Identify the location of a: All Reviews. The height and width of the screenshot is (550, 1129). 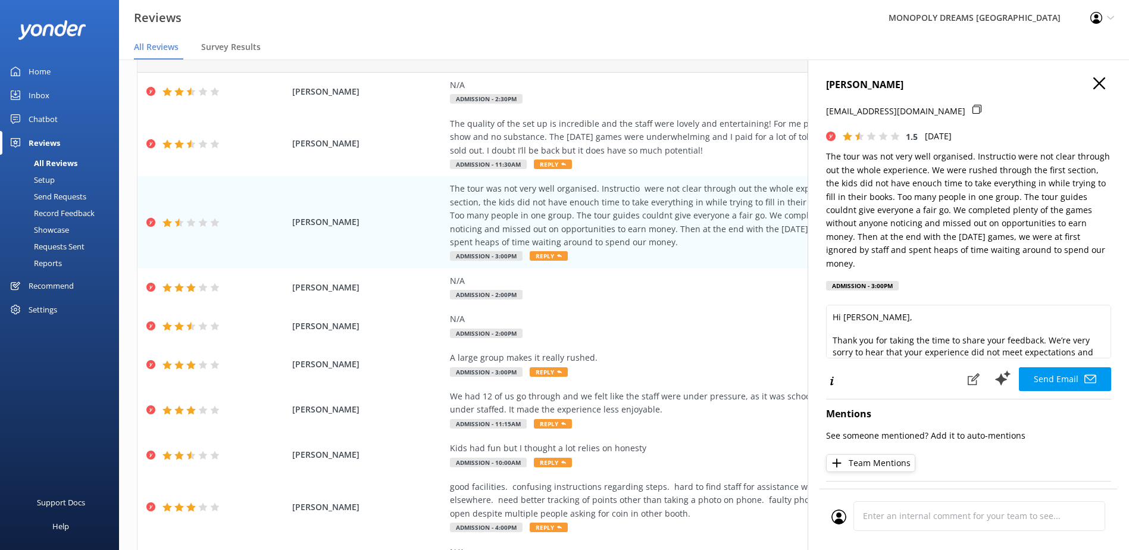
(63, 163).